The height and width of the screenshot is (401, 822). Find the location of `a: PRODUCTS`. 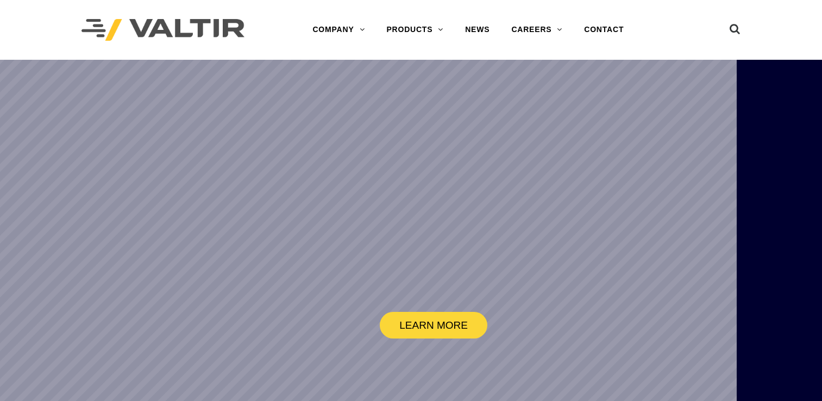

a: PRODUCTS is located at coordinates (415, 30).